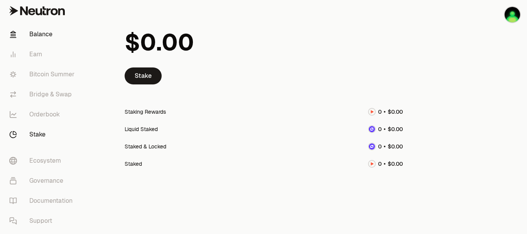 The image size is (527, 234). What do you see at coordinates (43, 34) in the screenshot?
I see `a: Balance` at bounding box center [43, 34].